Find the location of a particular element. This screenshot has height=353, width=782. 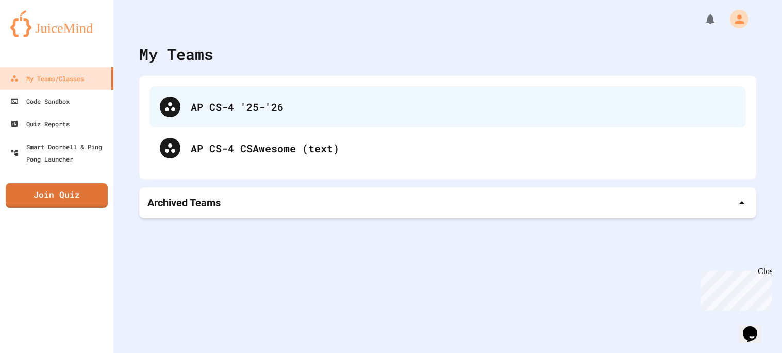

p: Archived Teams is located at coordinates (184, 203).